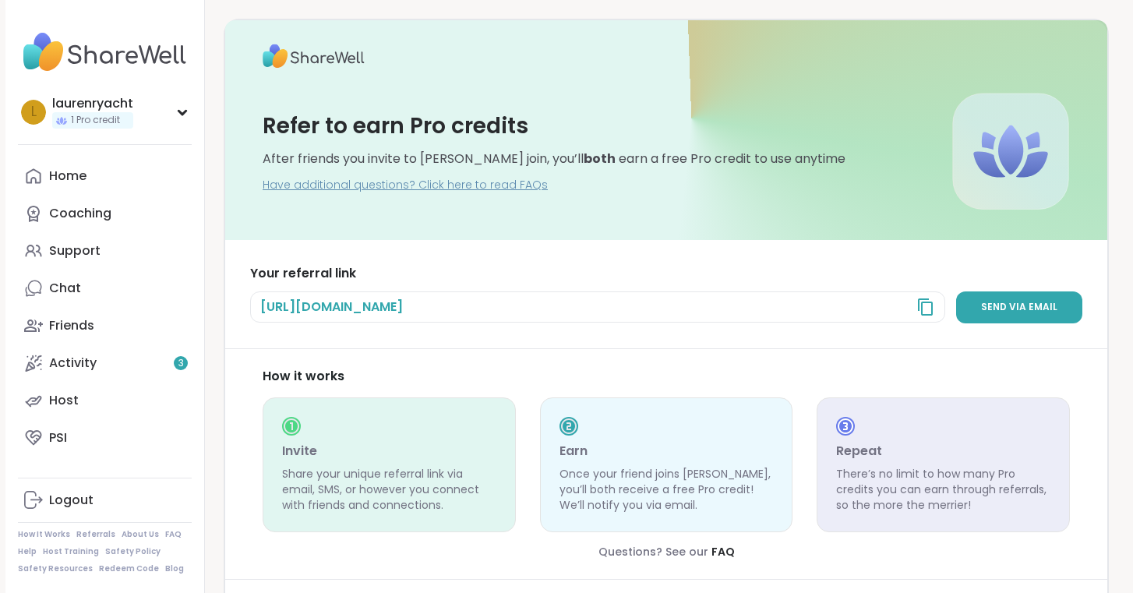 The height and width of the screenshot is (593, 1133). I want to click on h3: Invite, so click(389, 451).